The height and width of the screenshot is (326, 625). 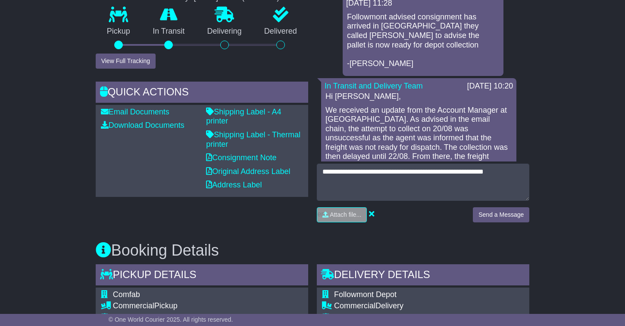 I want to click on a: Address Label, so click(x=234, y=185).